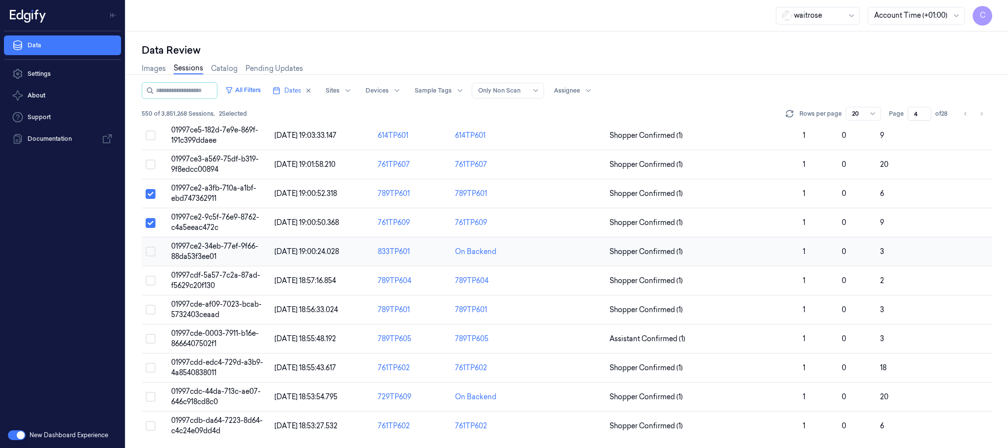 This screenshot has width=1008, height=448. What do you see at coordinates (882, 281) in the screenshot?
I see `span: 2` at bounding box center [882, 281].